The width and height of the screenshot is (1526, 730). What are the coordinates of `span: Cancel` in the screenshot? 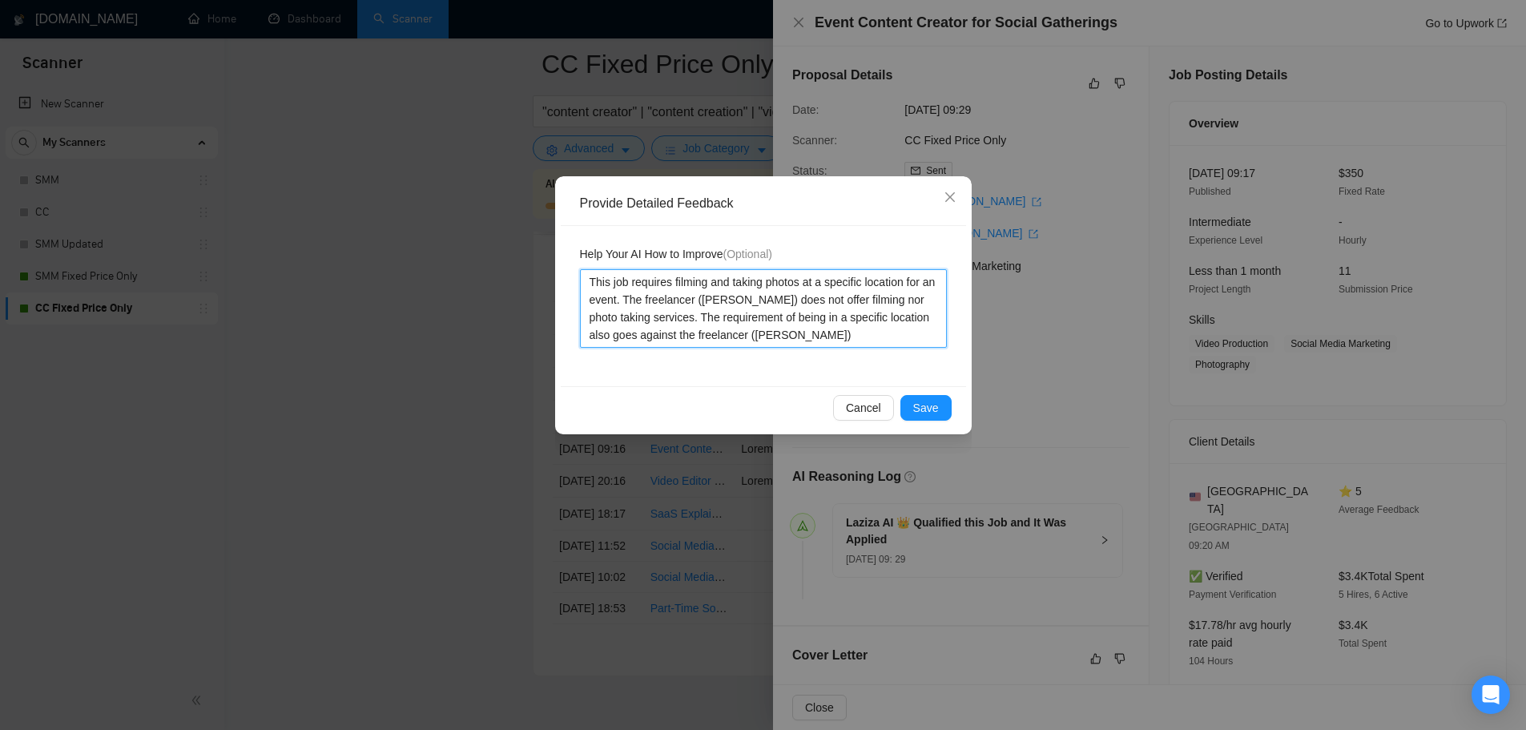 It's located at (863, 408).